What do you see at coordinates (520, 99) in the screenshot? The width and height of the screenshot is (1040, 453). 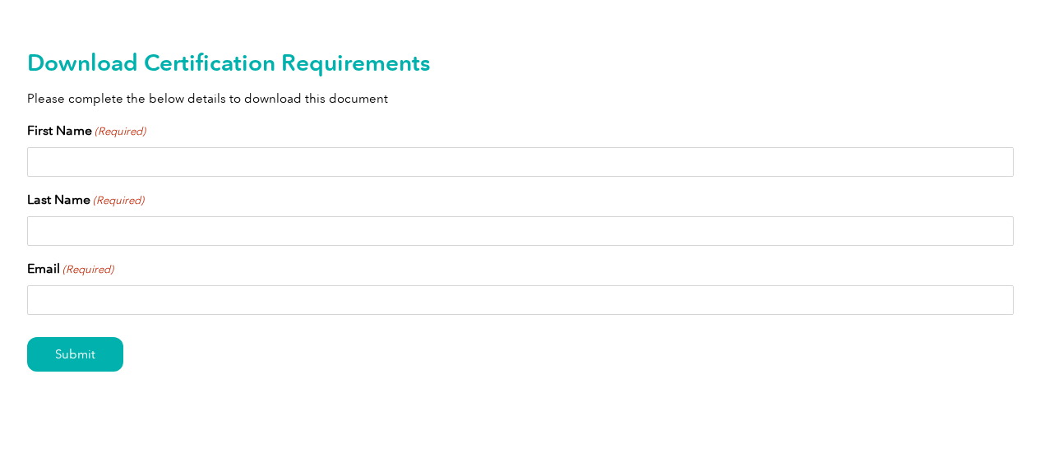 I see `p: Please complete the below details to download this document` at bounding box center [520, 99].